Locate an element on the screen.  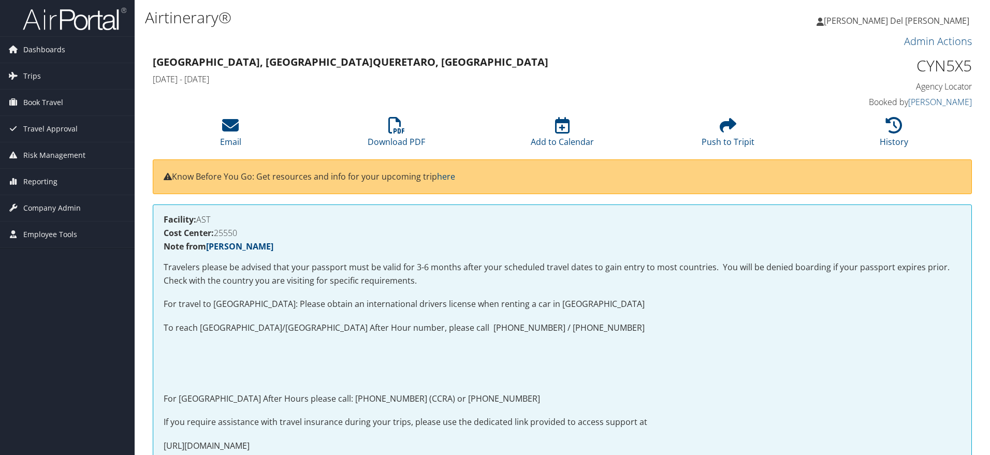
strong: Note from is located at coordinates (219, 247).